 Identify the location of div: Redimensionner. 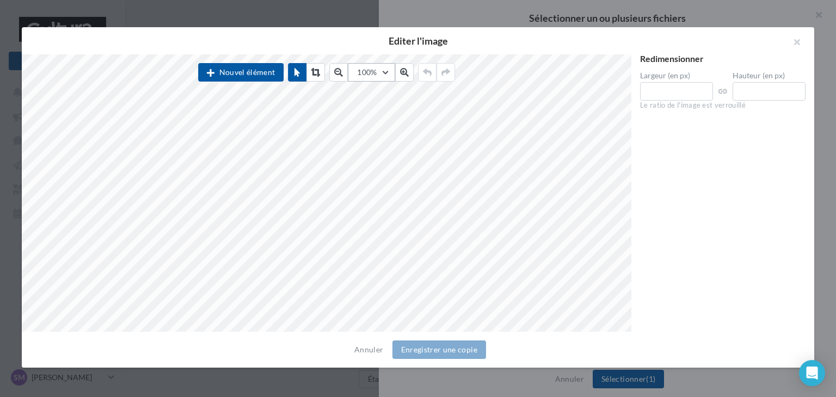
(723, 59).